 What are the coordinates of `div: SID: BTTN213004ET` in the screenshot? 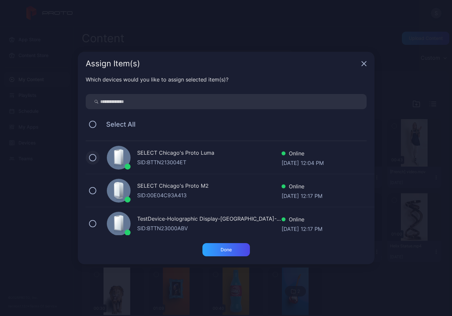 It's located at (209, 162).